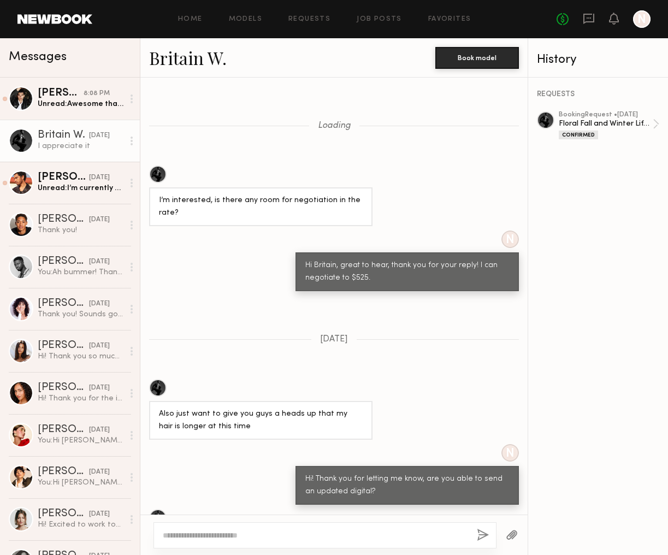 The height and width of the screenshot is (555, 668). What do you see at coordinates (261, 207) in the screenshot?
I see `div: I’m interested, is there any room for negotiation in the rate?` at bounding box center [261, 207].